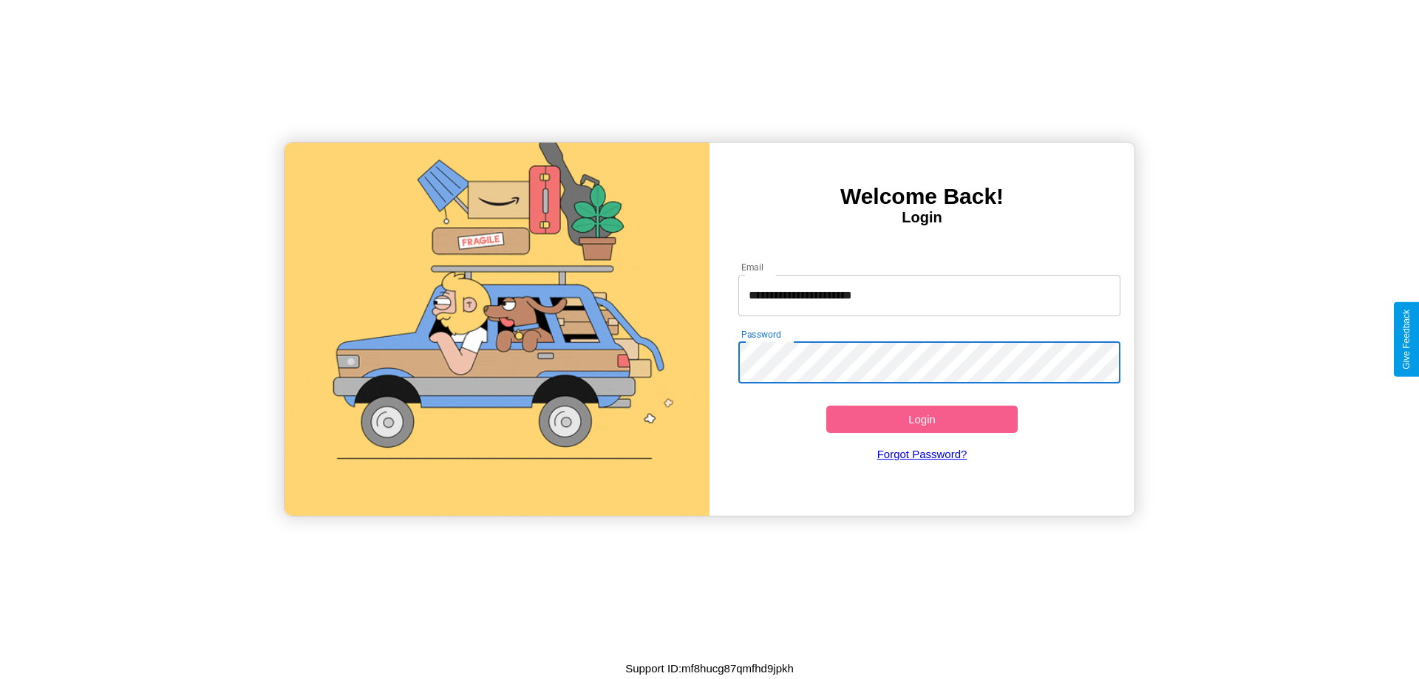 The height and width of the screenshot is (679, 1419). I want to click on a: Forgot Password?, so click(922, 454).